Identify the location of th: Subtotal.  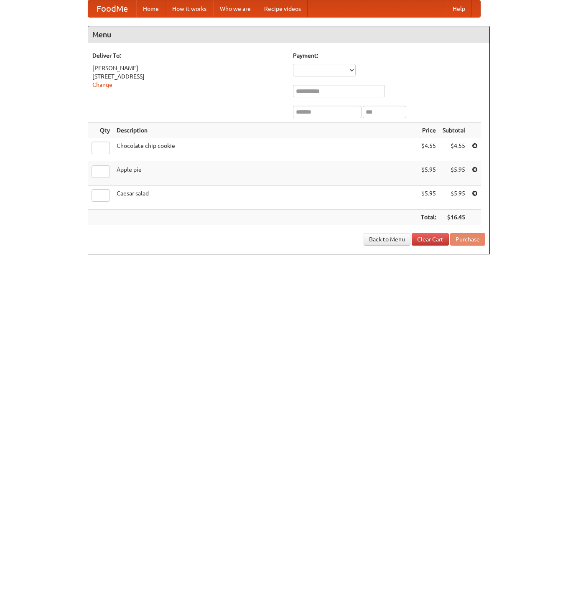
(454, 130).